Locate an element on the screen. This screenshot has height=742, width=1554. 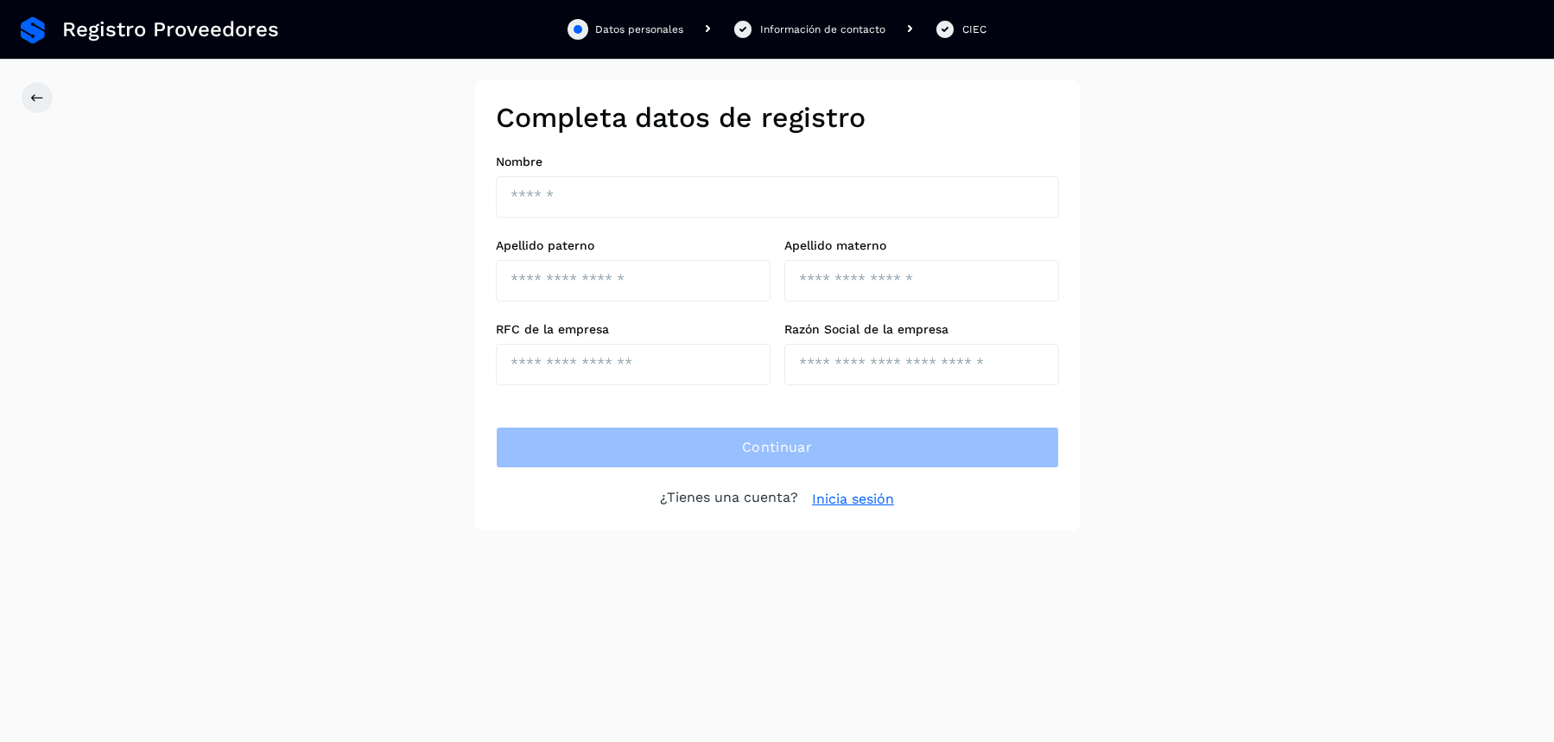
div: Información de contacto is located at coordinates (822, 29).